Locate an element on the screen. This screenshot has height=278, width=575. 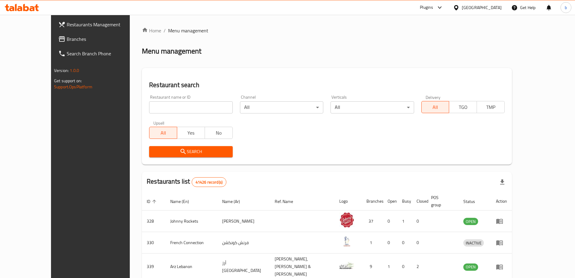
th: Logo is located at coordinates (348, 201).